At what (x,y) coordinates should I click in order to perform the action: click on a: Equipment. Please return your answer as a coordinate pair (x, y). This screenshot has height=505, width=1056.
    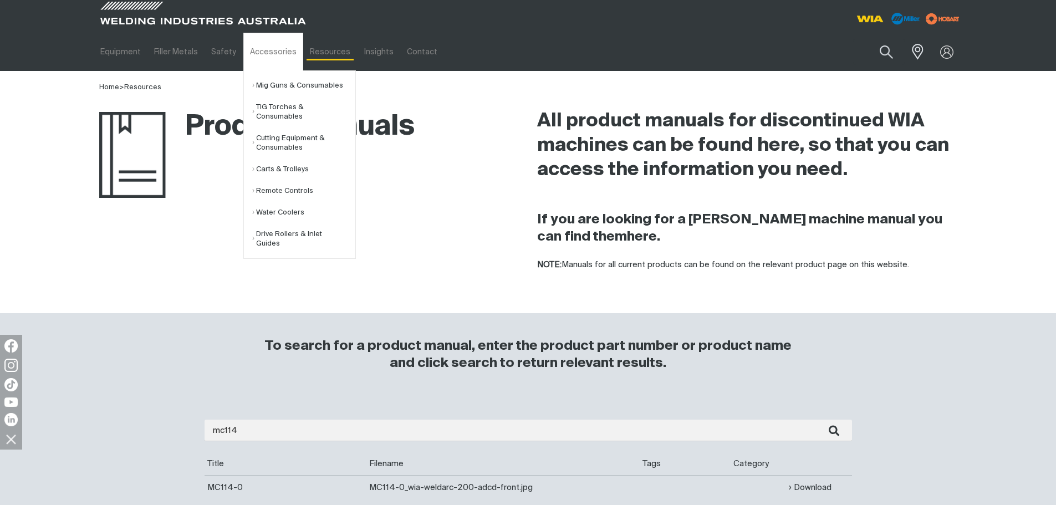
    Looking at the image, I should click on (120, 52).